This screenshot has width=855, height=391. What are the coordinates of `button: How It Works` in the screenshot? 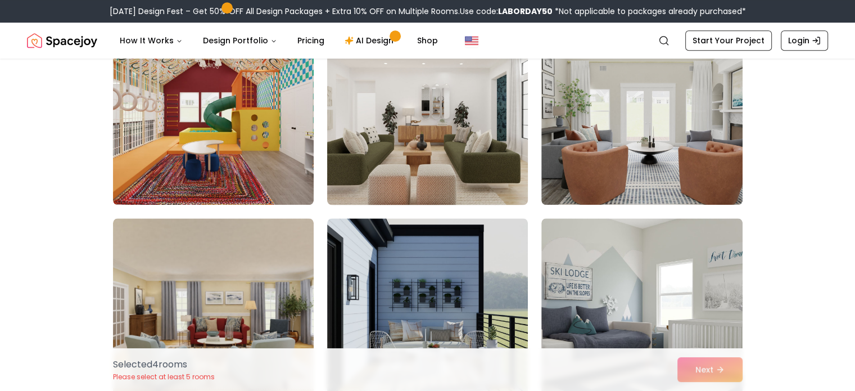 It's located at (151, 40).